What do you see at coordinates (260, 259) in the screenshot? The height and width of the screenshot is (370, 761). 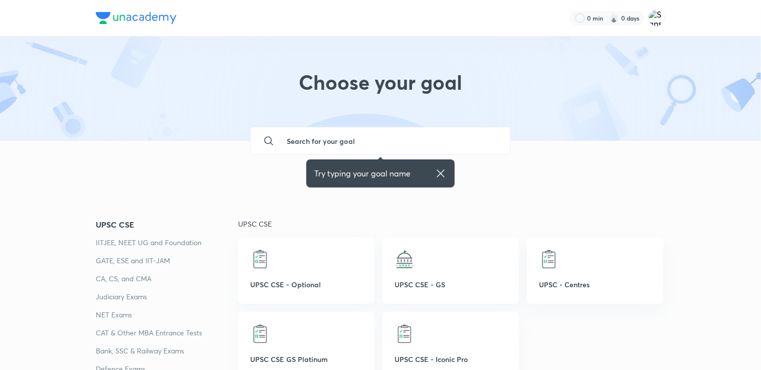 I see `img: UPSC CSE - Optional` at bounding box center [260, 259].